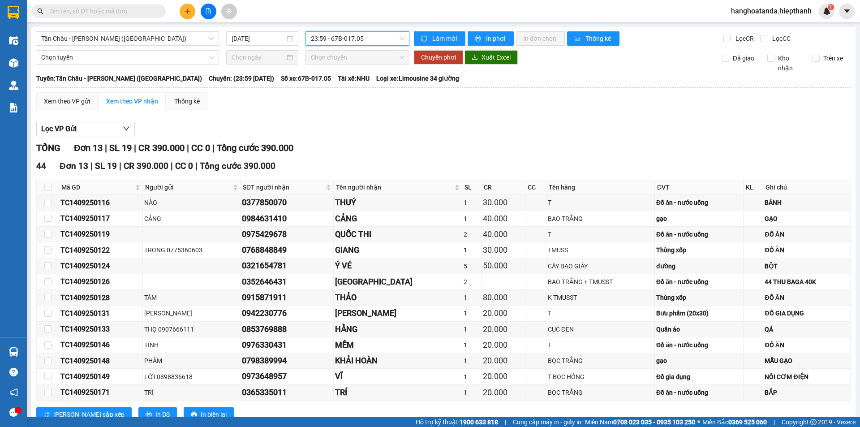  What do you see at coordinates (120, 148) in the screenshot?
I see `span: SL 19` at bounding box center [120, 148].